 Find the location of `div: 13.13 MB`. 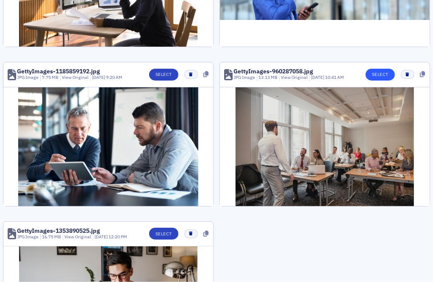

div: 13.13 MB is located at coordinates (267, 78).